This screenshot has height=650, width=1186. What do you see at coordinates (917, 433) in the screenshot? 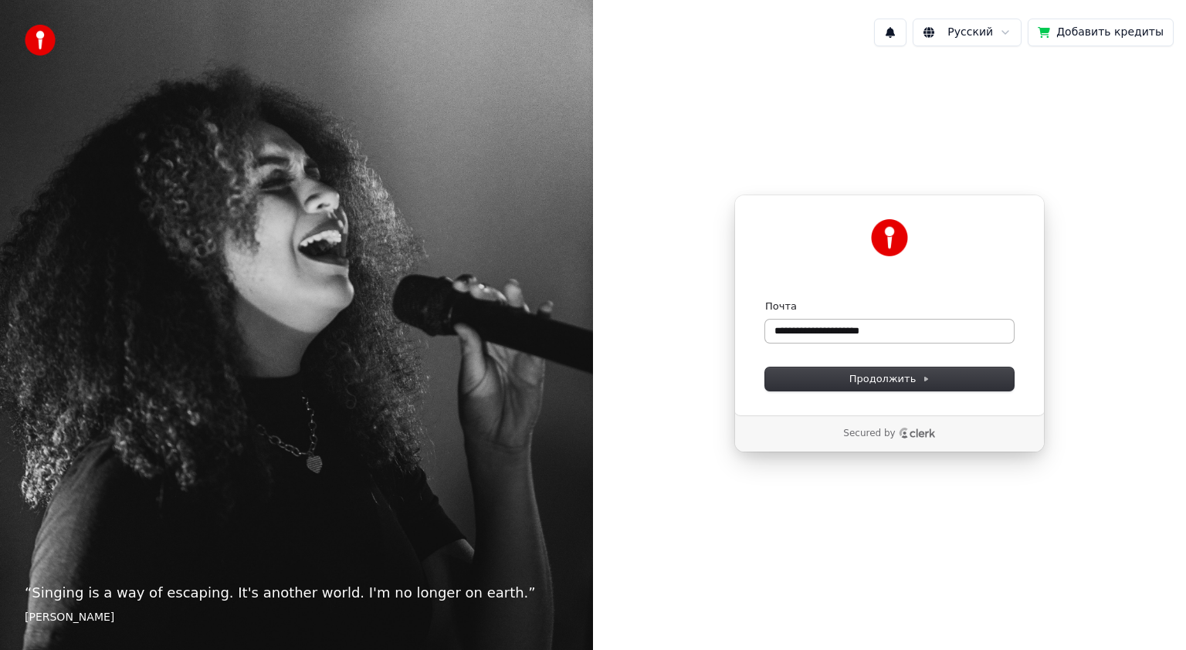
I see `a: Clerk logo` at bounding box center [917, 433].